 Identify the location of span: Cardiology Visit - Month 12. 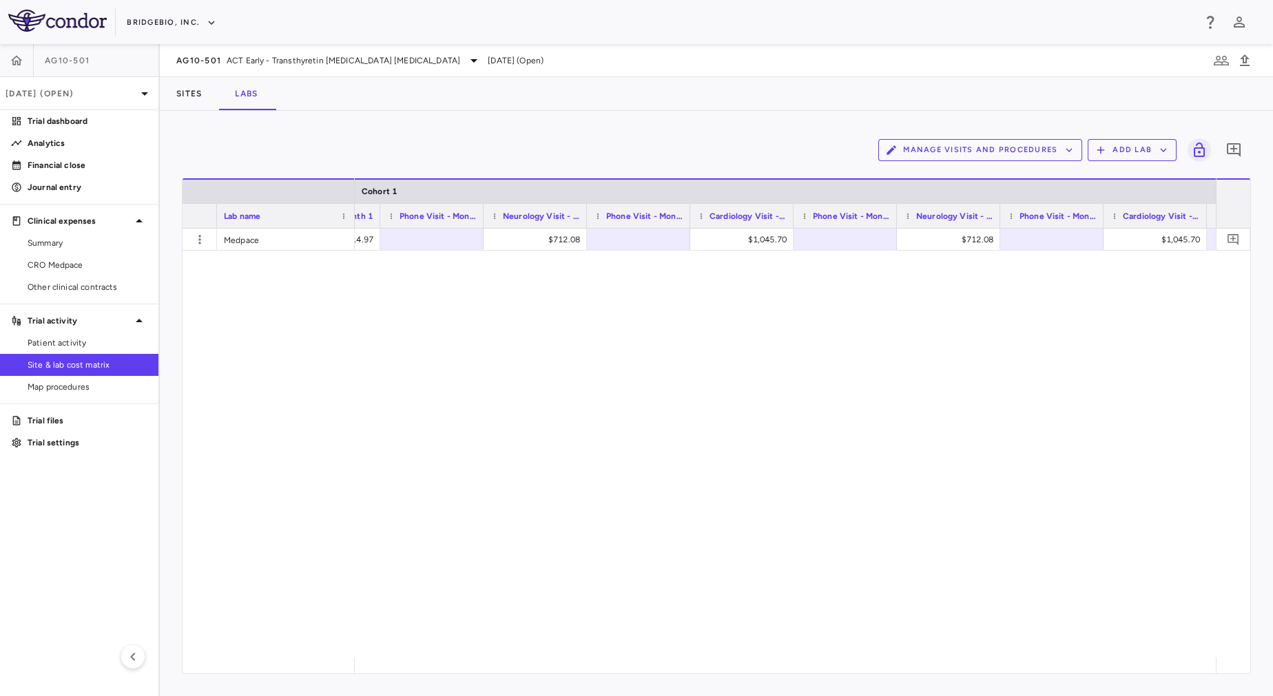
(748, 216).